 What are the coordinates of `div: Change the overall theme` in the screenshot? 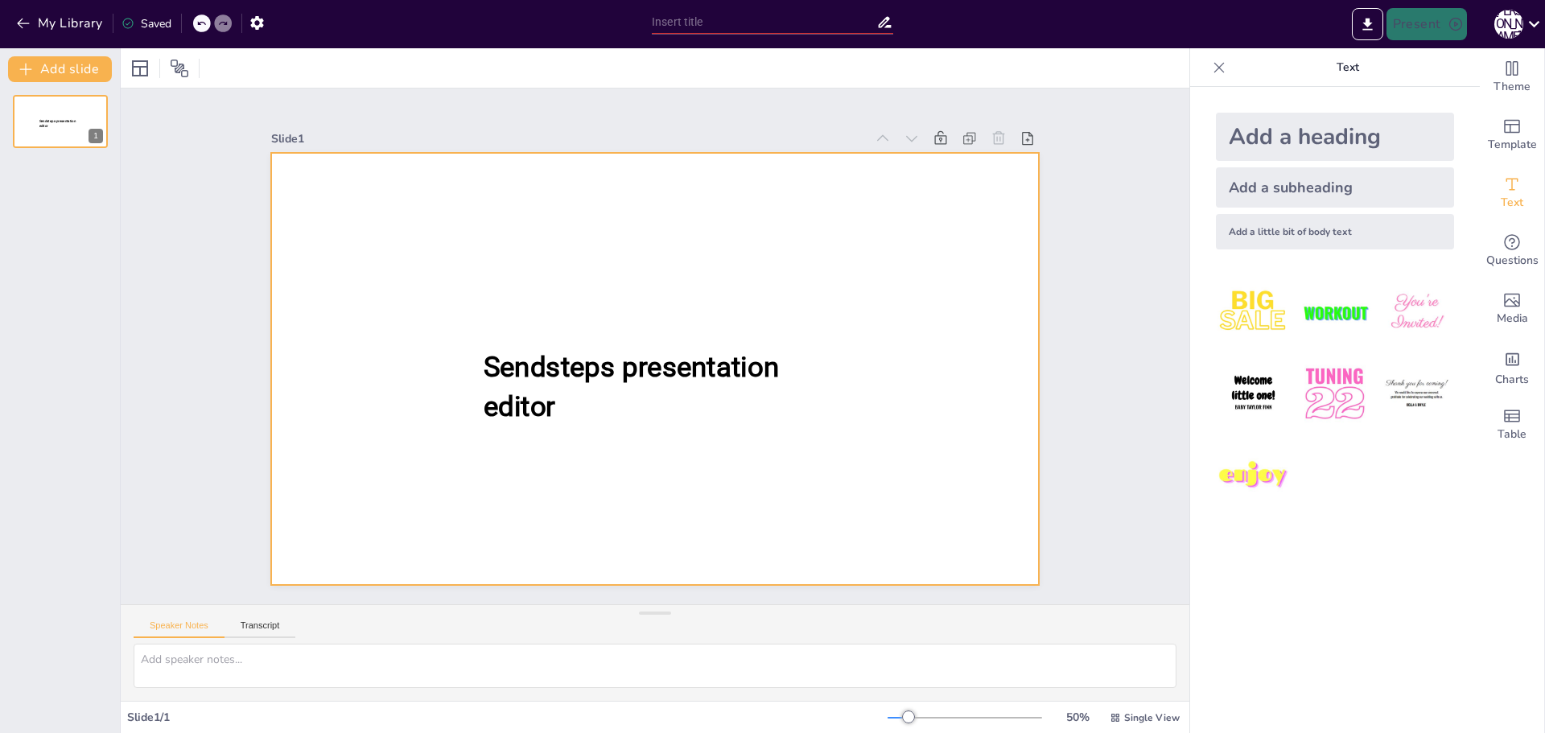 It's located at (1512, 77).